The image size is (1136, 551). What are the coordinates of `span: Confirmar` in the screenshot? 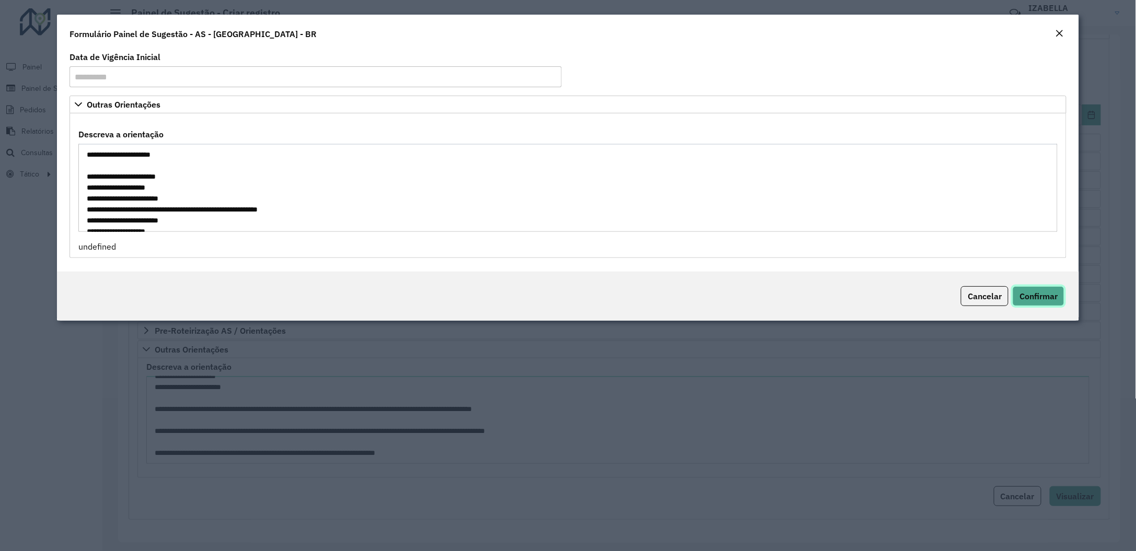 It's located at (1039, 296).